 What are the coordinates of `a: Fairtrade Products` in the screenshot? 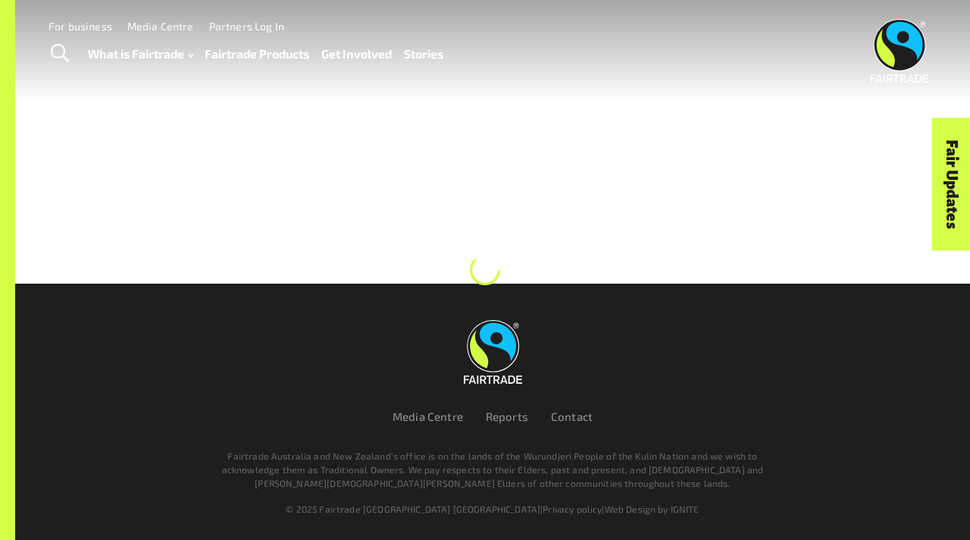 It's located at (257, 54).